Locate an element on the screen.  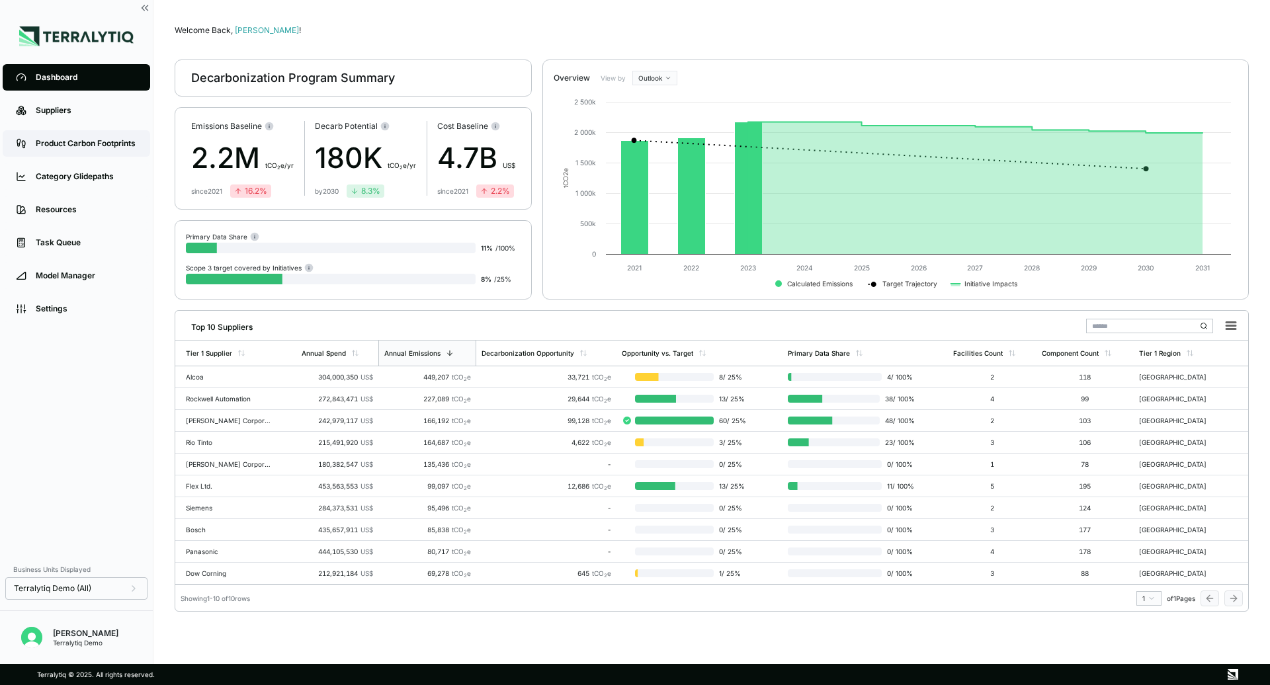
div: 212,921,184 is located at coordinates (337, 573).